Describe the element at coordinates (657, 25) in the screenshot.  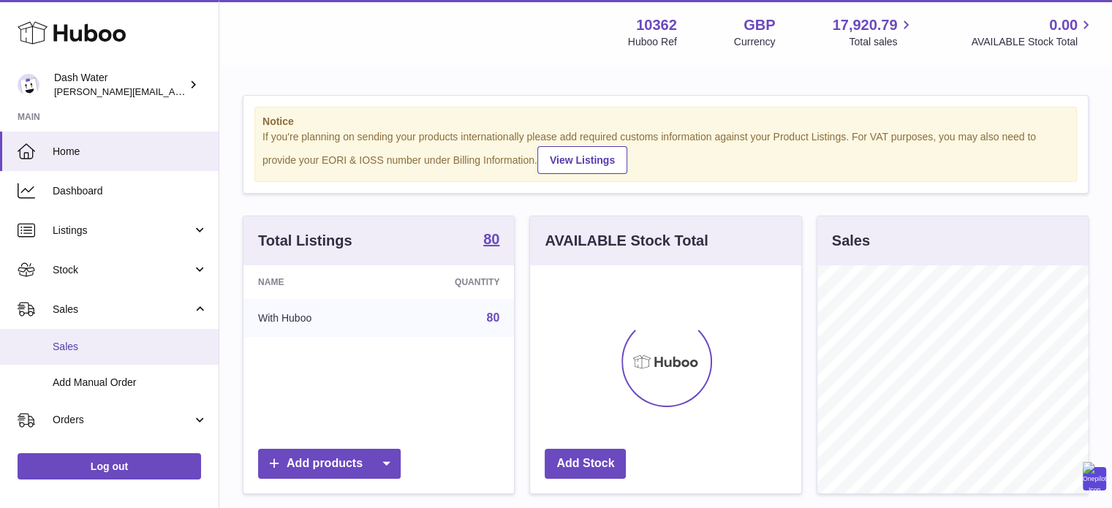
I see `strong: 10362` at that location.